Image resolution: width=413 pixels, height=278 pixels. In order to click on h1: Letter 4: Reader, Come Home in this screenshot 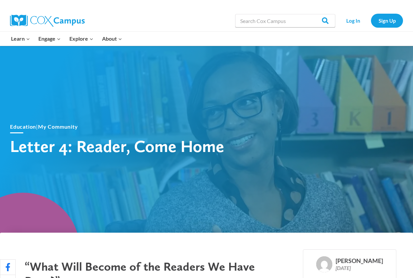, I will do `click(127, 146)`.